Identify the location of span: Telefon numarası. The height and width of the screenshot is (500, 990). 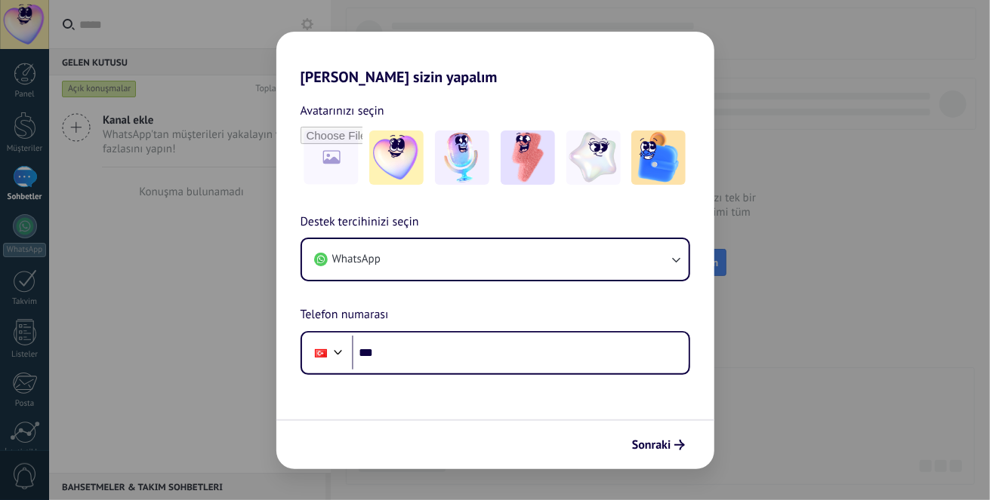
(344, 316).